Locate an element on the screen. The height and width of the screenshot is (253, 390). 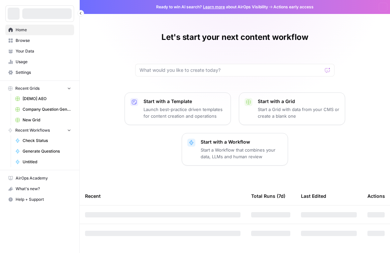
span: Usage is located at coordinates (43, 62).